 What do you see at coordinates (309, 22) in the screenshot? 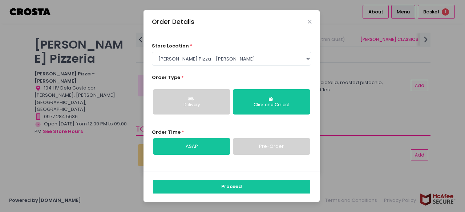
I see `button: Close` at bounding box center [309, 22].